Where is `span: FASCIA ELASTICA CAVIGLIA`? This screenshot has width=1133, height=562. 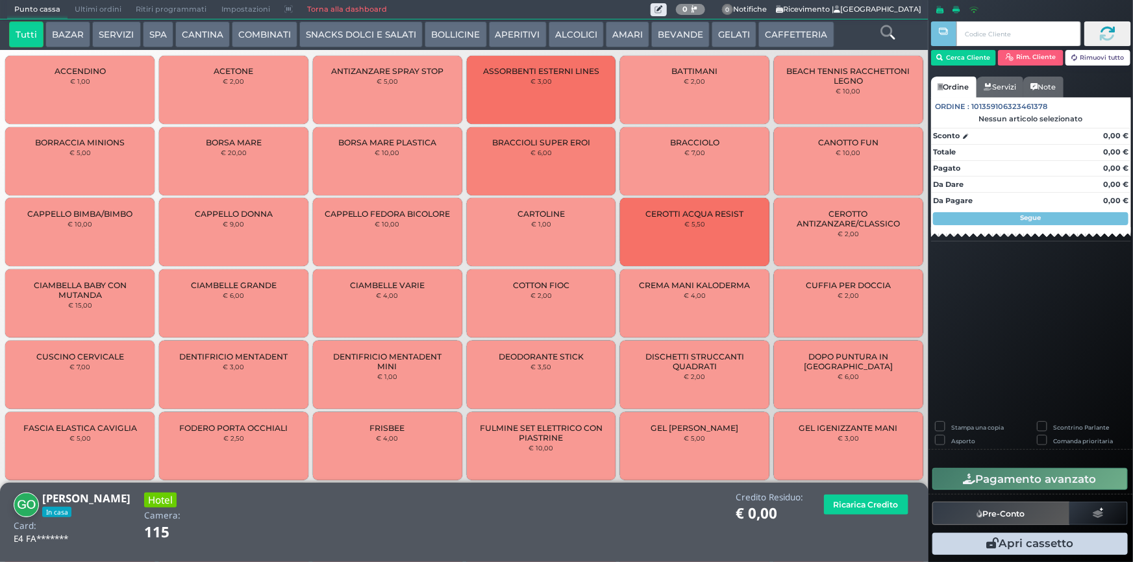
span: FASCIA ELASTICA CAVIGLIA is located at coordinates (80, 428).